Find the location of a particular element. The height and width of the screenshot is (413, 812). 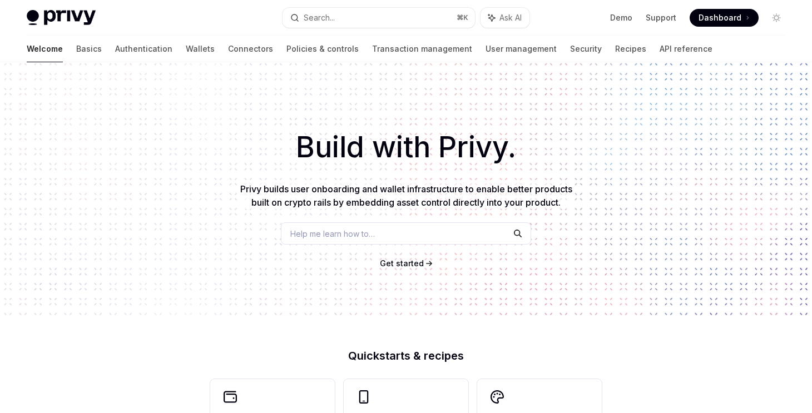

button: Toggle dark mode is located at coordinates (776, 18).